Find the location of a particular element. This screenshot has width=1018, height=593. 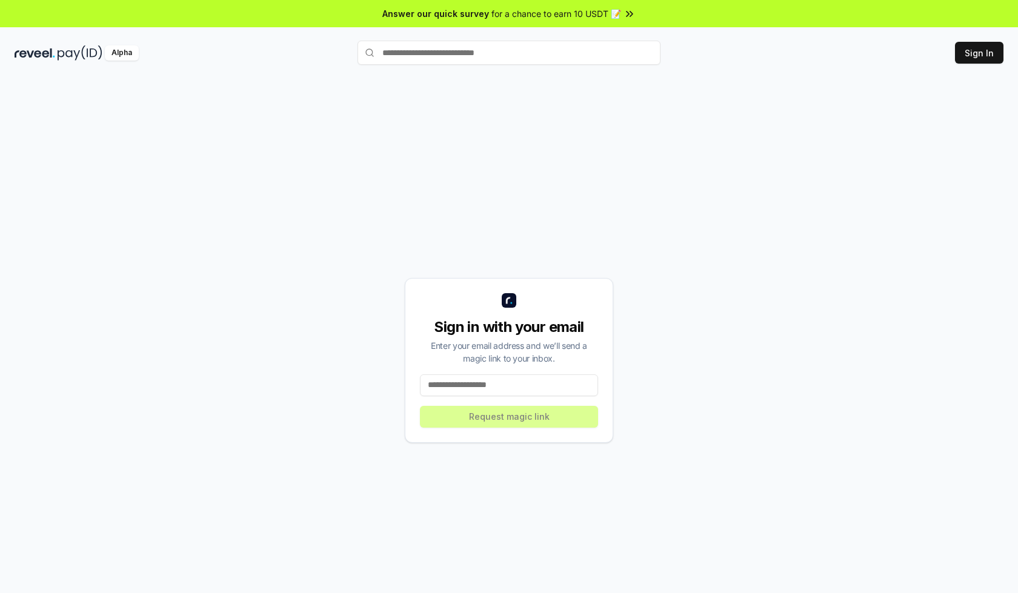

div: Sign in with your email is located at coordinates (509, 327).